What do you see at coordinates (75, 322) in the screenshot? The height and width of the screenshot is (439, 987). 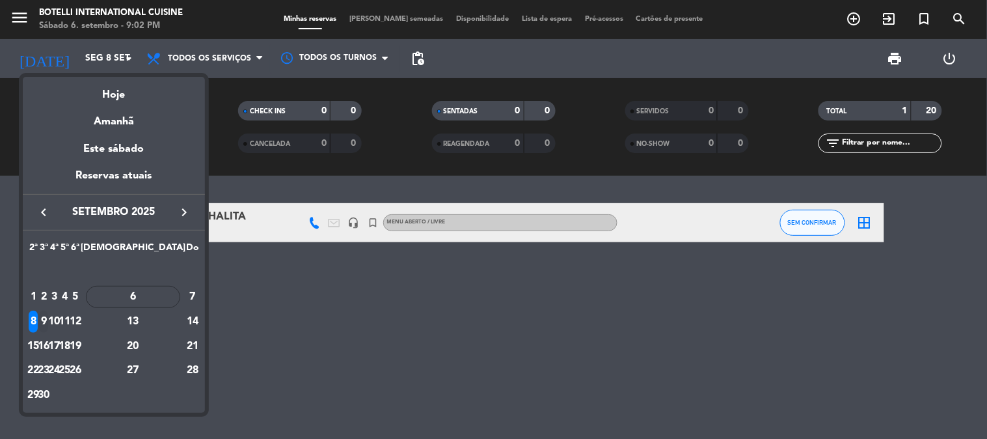 I see `div: 12` at bounding box center [75, 322].